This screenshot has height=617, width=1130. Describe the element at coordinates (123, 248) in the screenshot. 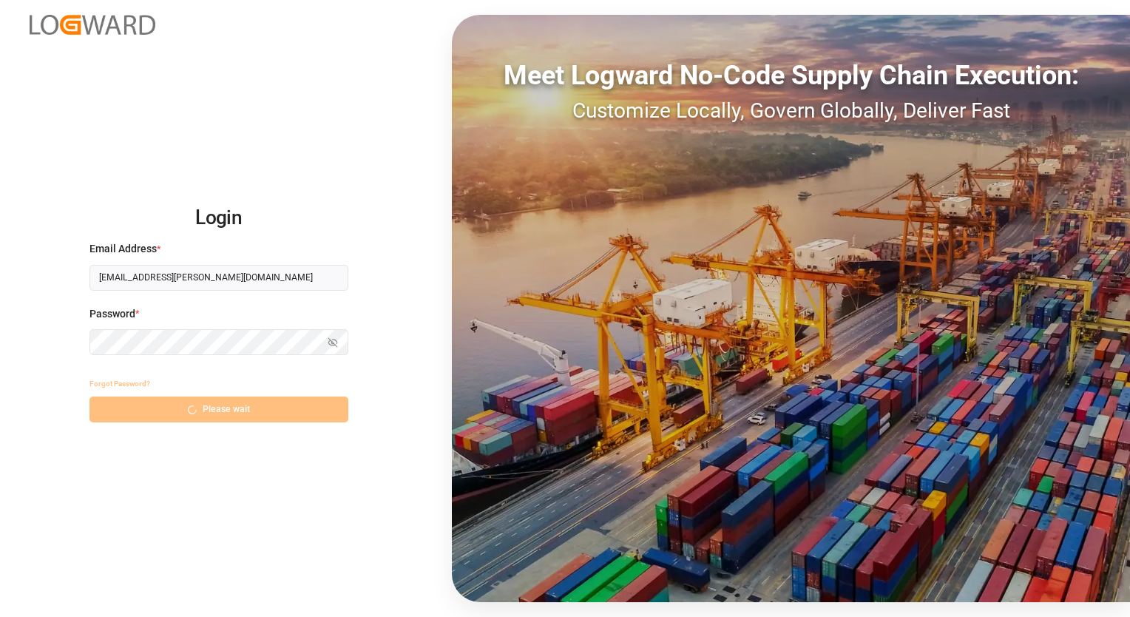

I see `span: Email Address` at that location.